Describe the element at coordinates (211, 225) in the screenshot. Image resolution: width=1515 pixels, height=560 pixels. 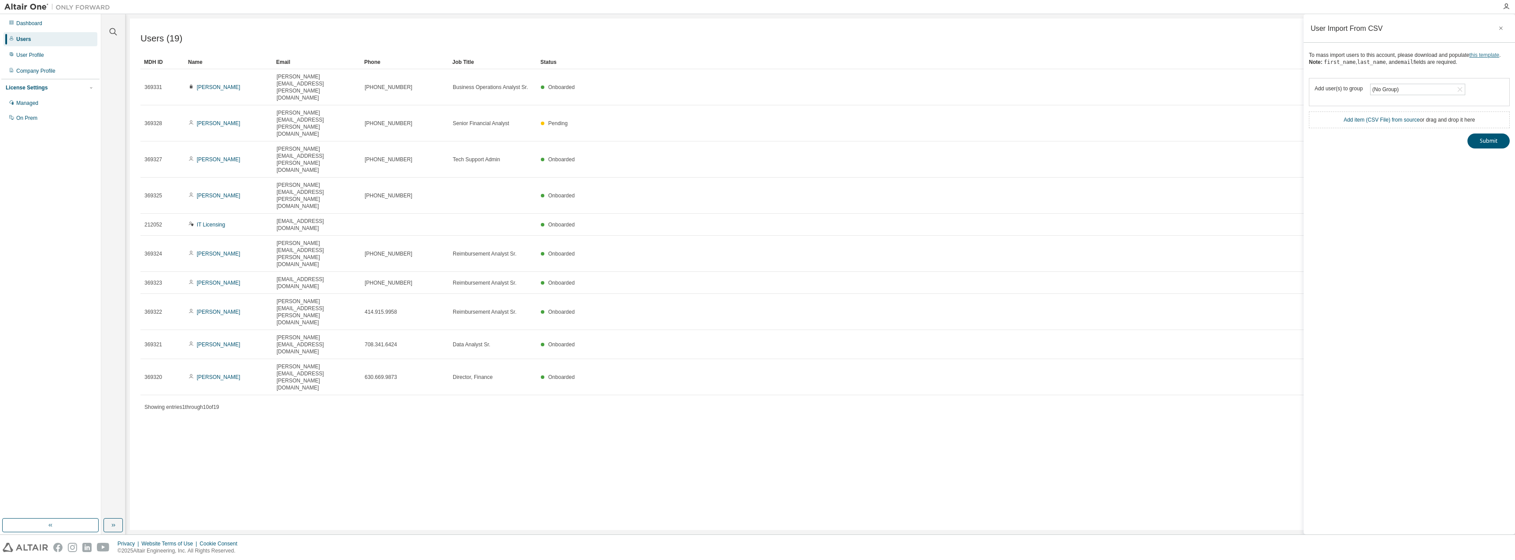
I see `a: IT Licensing` at that location.